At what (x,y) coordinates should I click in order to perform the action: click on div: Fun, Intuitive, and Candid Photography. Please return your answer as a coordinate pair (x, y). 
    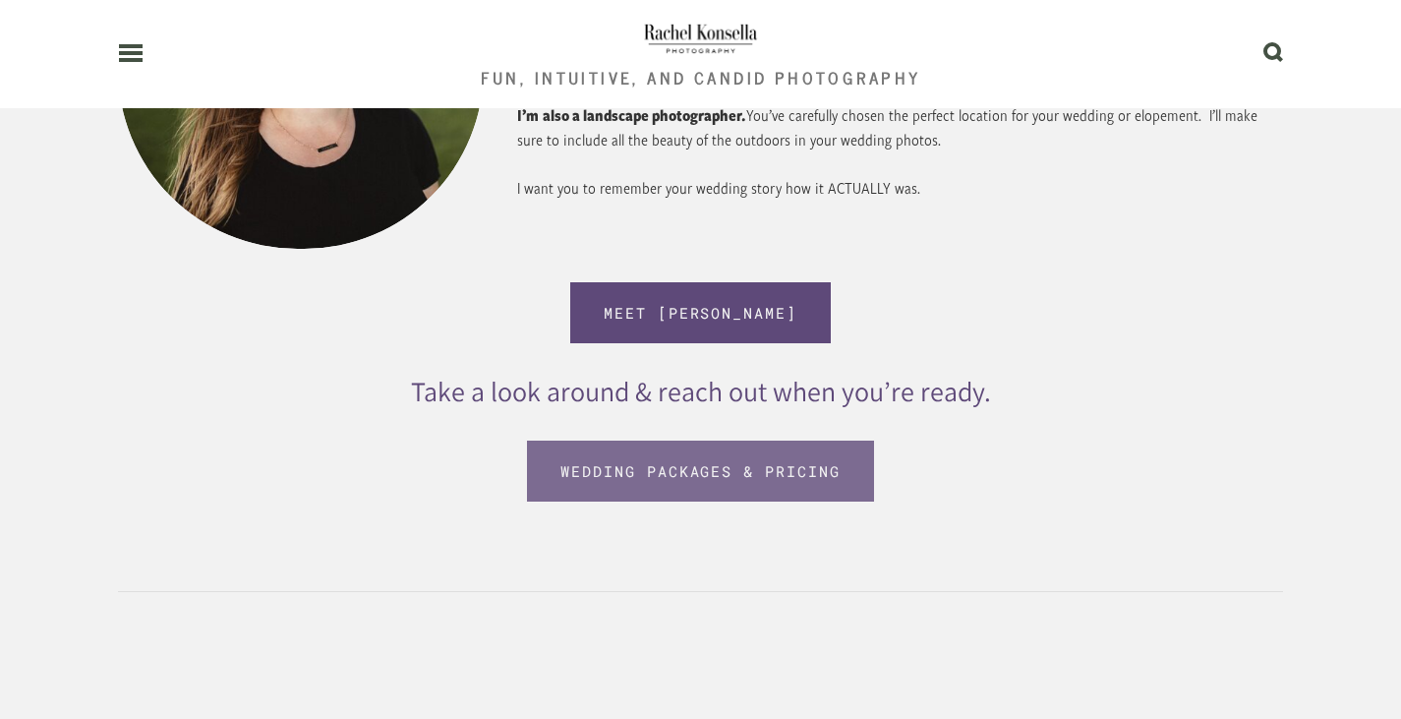
    Looking at the image, I should click on (701, 78).